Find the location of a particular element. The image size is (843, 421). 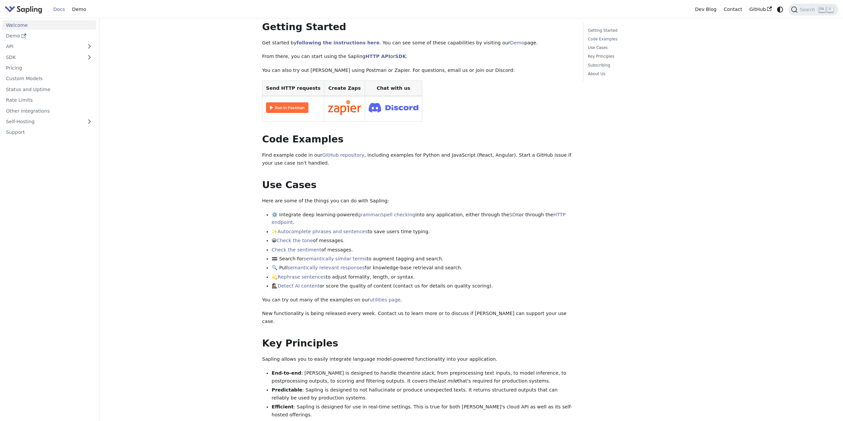

span: Search is located at coordinates (808, 10).